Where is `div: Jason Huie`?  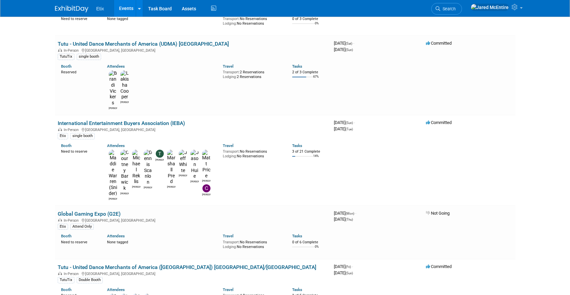 div: Jason Huie is located at coordinates (194, 181).